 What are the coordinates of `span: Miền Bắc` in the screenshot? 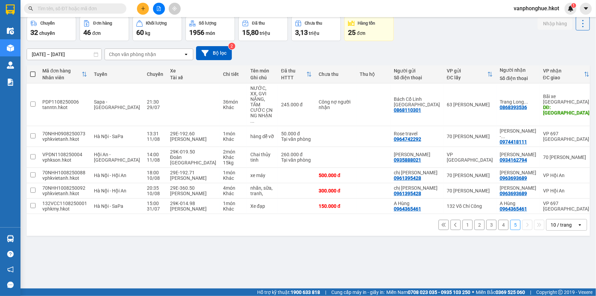 It's located at (500, 292).